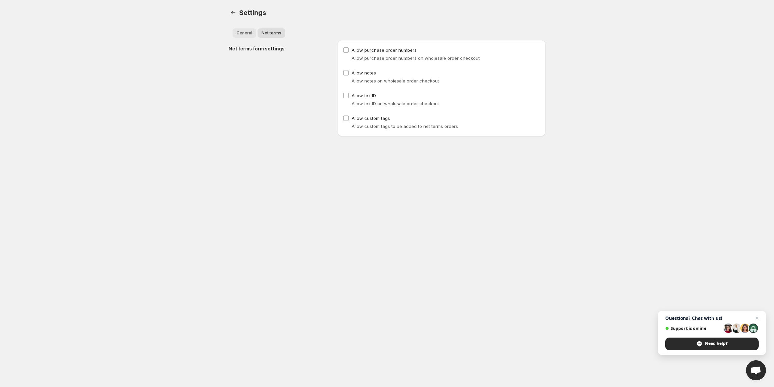 The image size is (774, 387). What do you see at coordinates (278, 49) in the screenshot?
I see `h2: Net terms form settings` at bounding box center [278, 49].